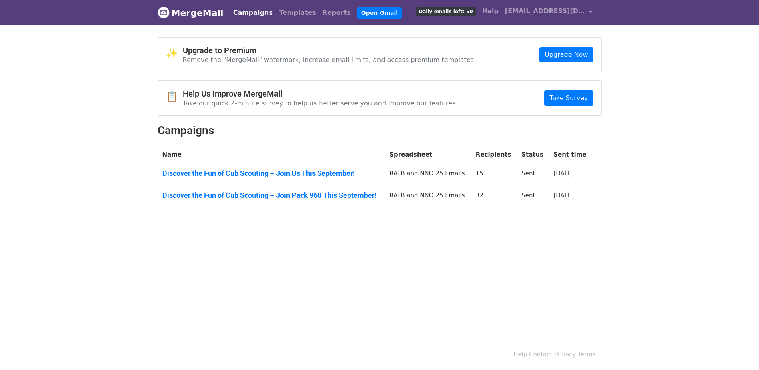 The image size is (759, 370). Describe the element at coordinates (319, 94) in the screenshot. I see `h4: Help Us Improve MergeMail` at that location.